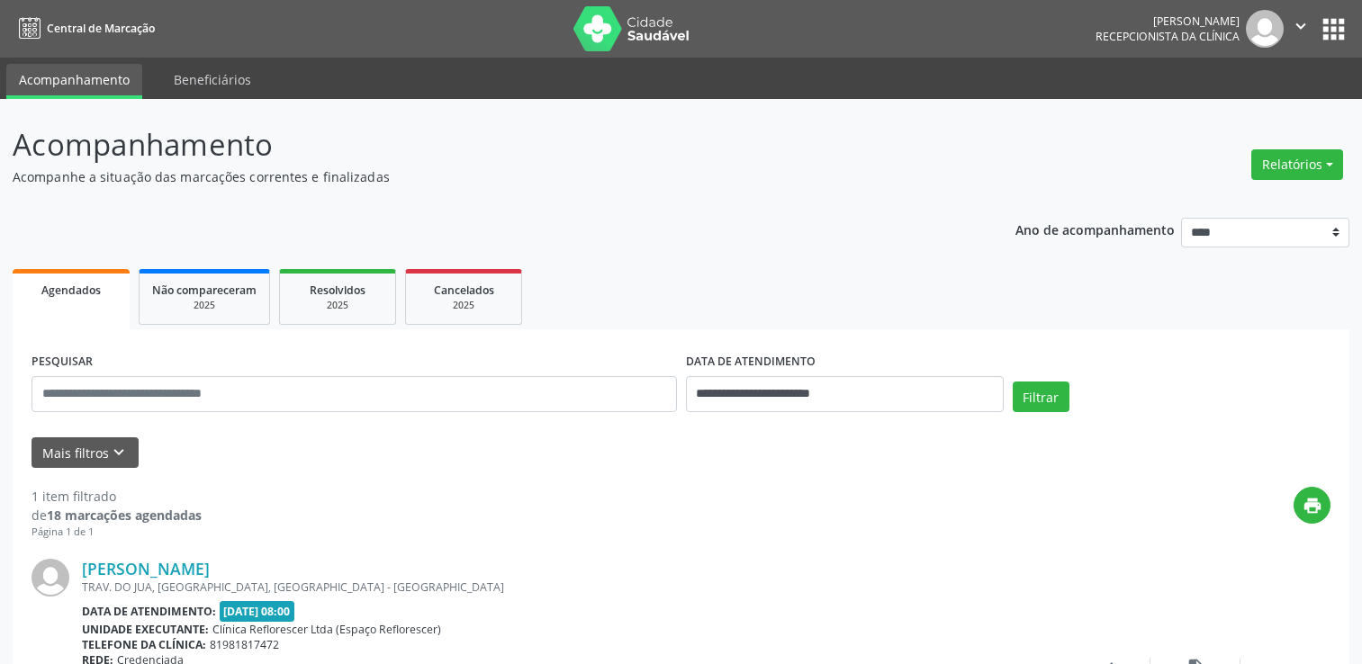  I want to click on span: 81981817472, so click(244, 645).